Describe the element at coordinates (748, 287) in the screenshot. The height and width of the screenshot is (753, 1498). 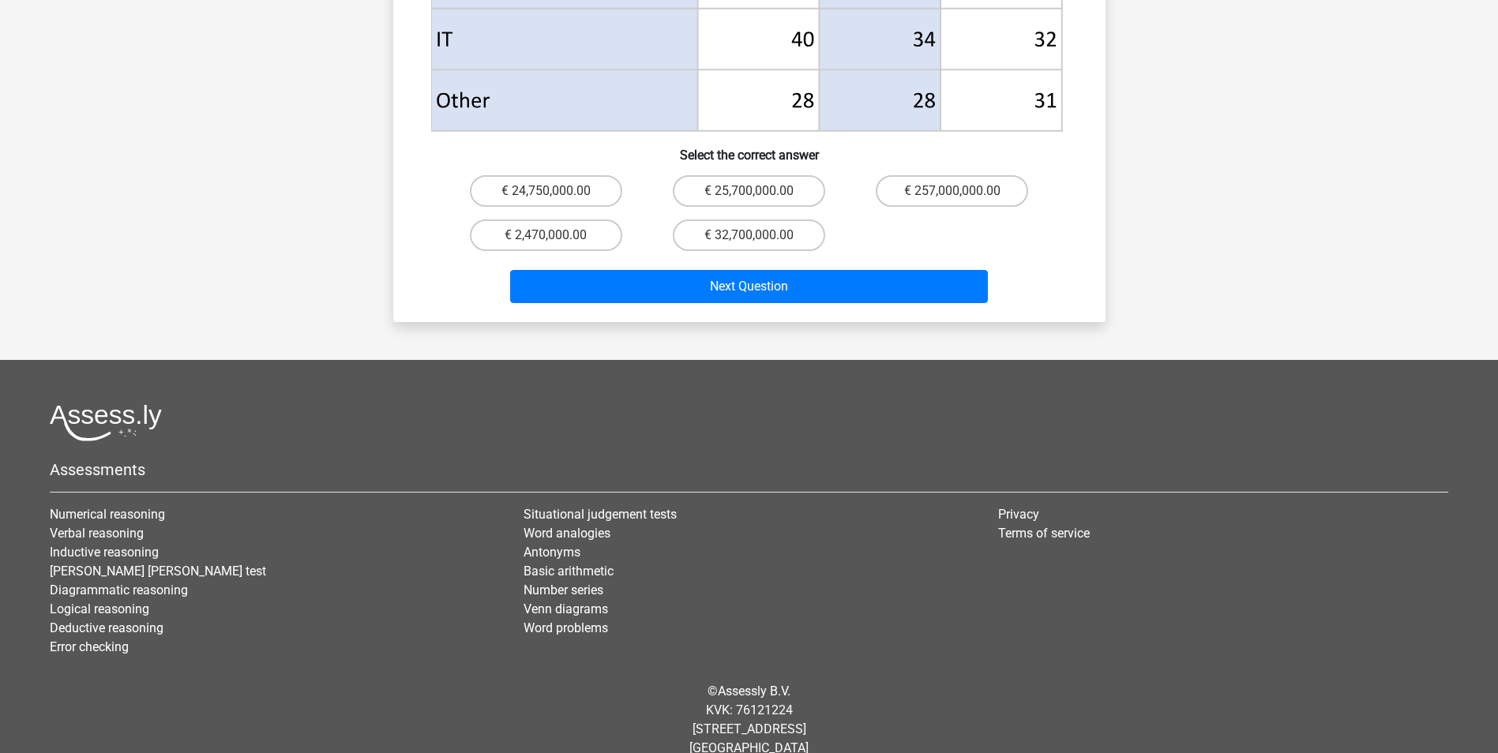
I see `button: Next Question` at that location.